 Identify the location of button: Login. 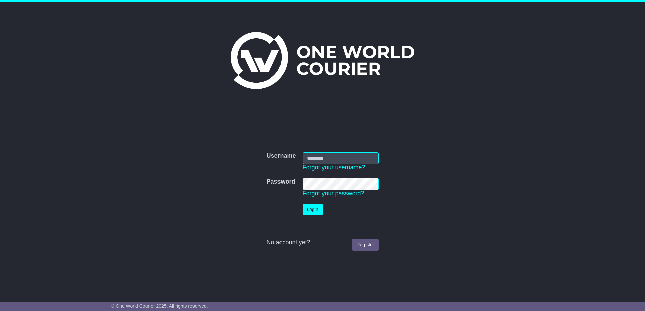
(313, 210).